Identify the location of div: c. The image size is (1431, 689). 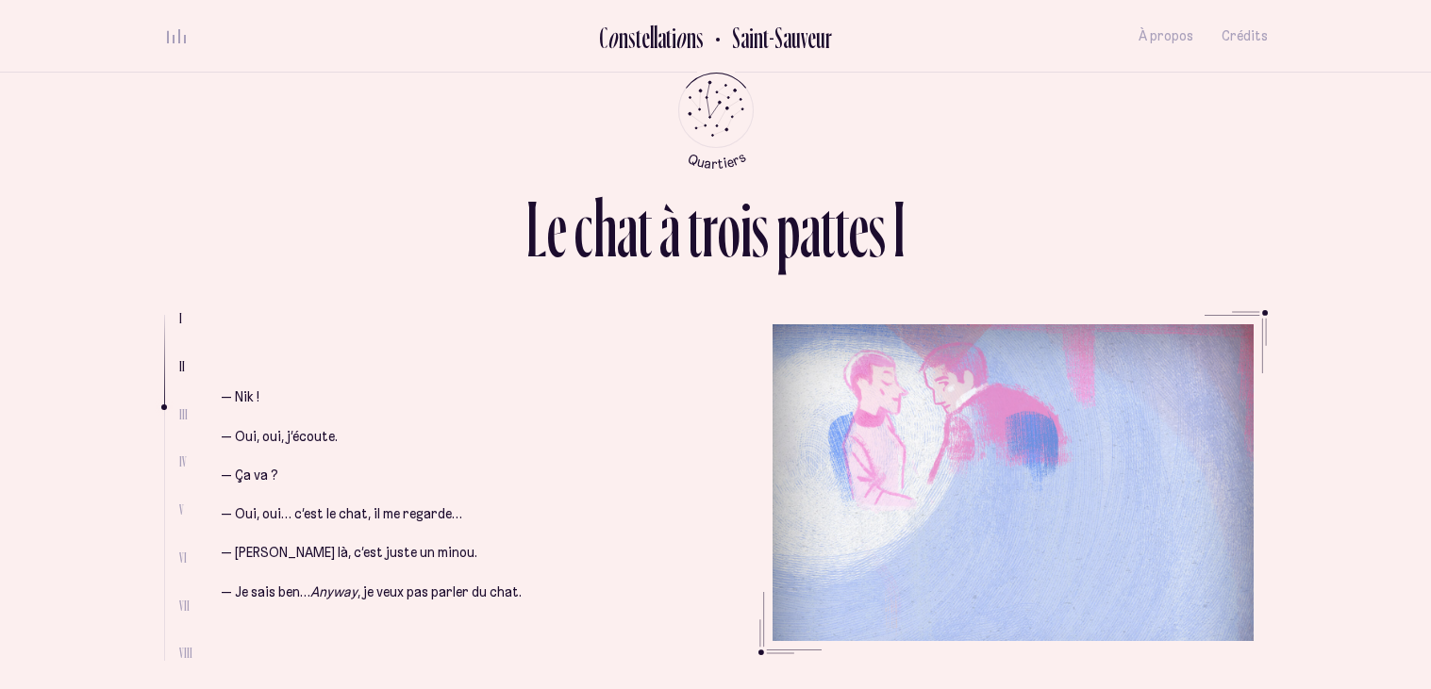
(584, 228).